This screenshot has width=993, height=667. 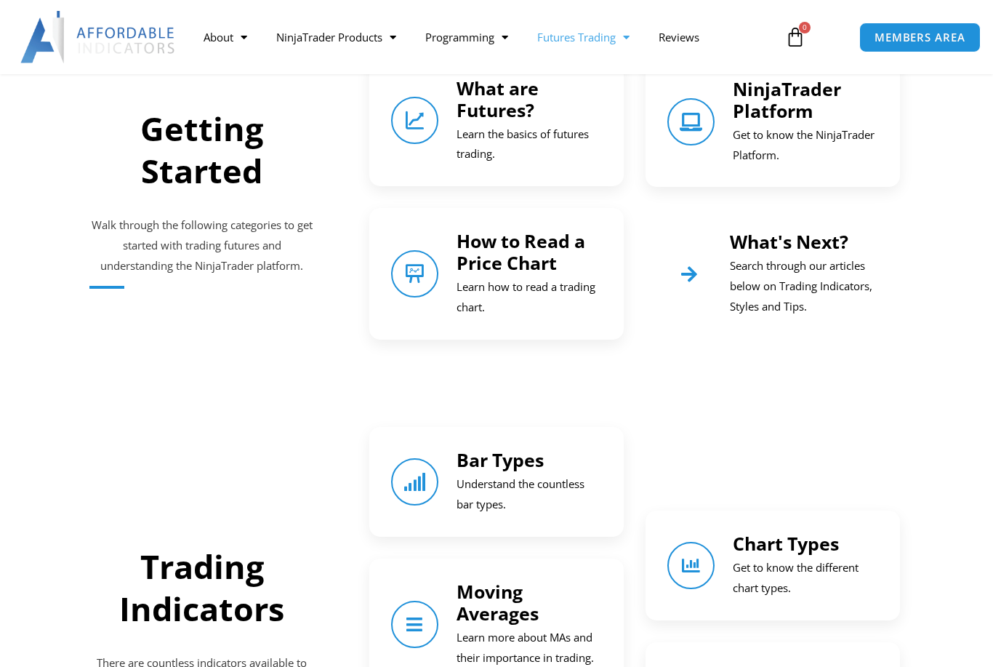 I want to click on nav: Menu, so click(x=482, y=37).